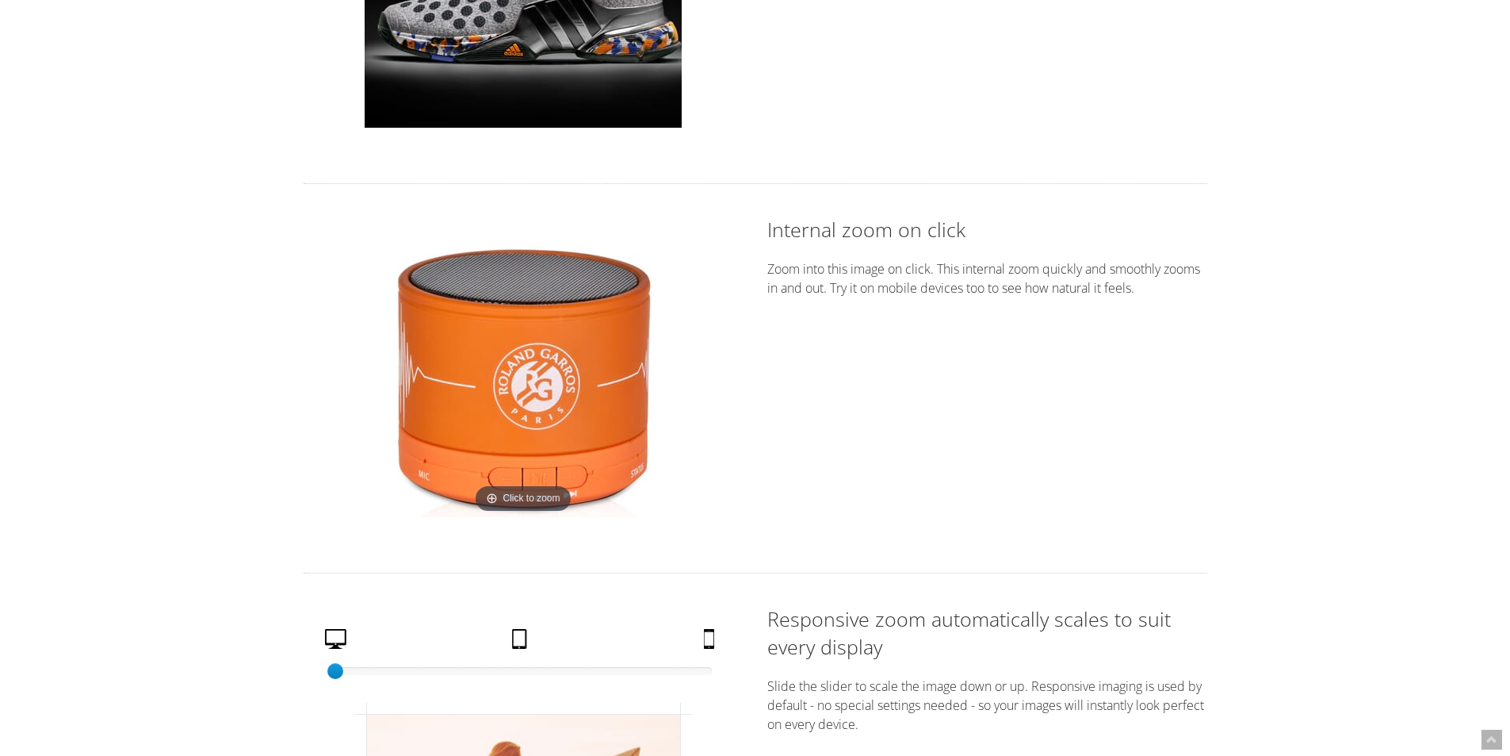  Describe the element at coordinates (338, 642) in the screenshot. I see `a: Desktop` at that location.